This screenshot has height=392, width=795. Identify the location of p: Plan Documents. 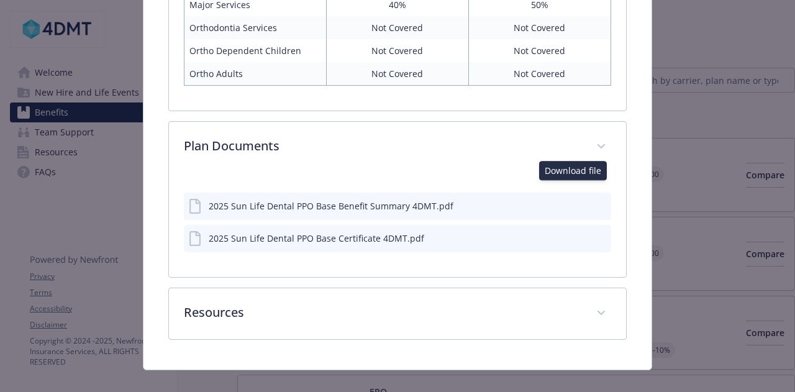
(382, 146).